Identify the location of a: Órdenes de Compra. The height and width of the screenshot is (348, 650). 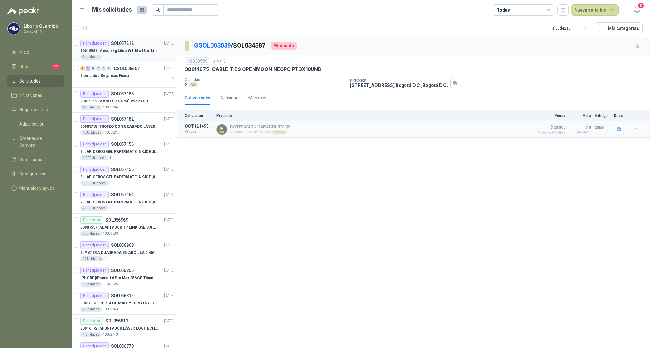
(36, 142).